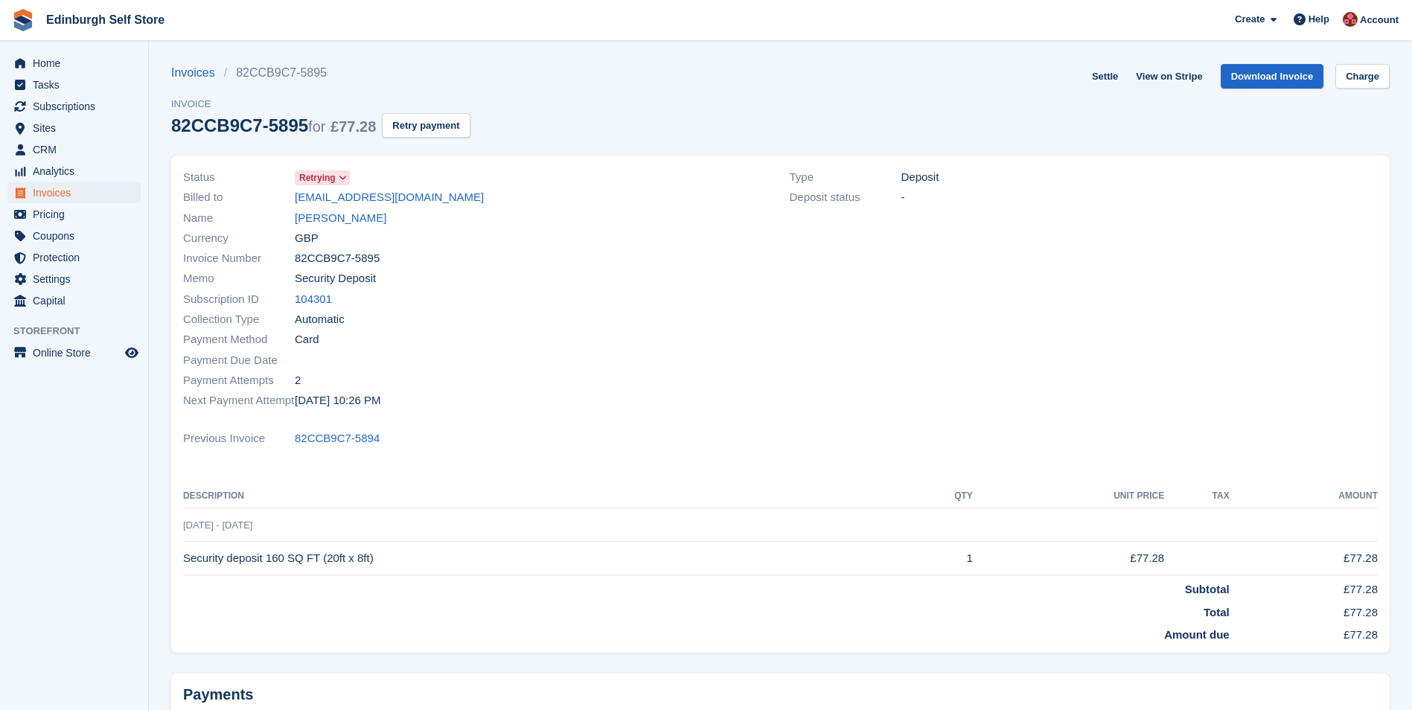 The width and height of the screenshot is (1412, 710). I want to click on span: Payment Method, so click(239, 340).